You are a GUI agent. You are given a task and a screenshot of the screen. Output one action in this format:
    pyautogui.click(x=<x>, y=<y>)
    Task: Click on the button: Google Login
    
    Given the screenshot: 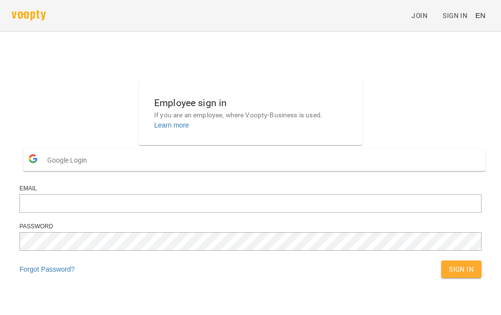 What is the action you would take?
    pyautogui.click(x=254, y=160)
    